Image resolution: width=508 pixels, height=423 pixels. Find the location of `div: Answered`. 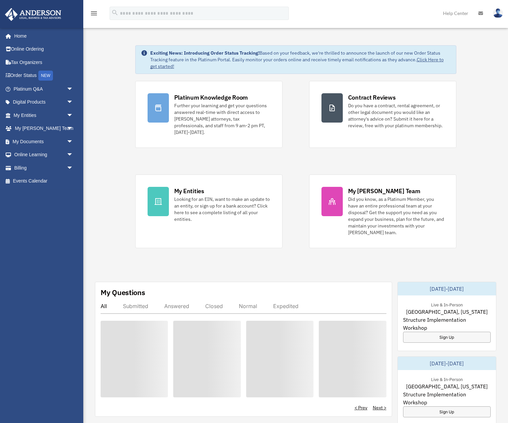

div: Answered is located at coordinates (176, 306).